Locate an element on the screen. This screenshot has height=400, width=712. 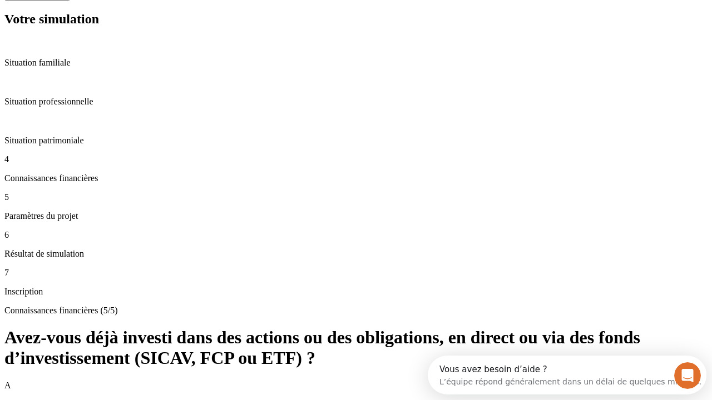
p: A is located at coordinates (356, 386).